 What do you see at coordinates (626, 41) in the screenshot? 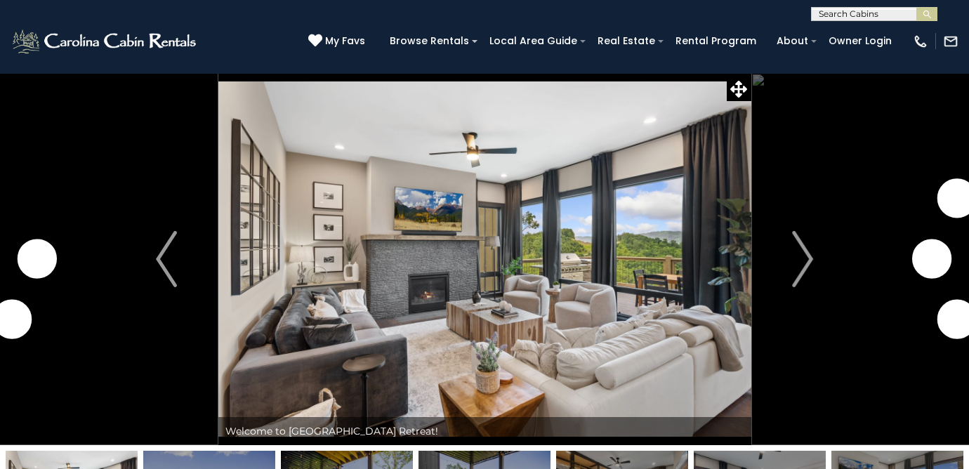
I see `a: Real Estate` at bounding box center [626, 41].